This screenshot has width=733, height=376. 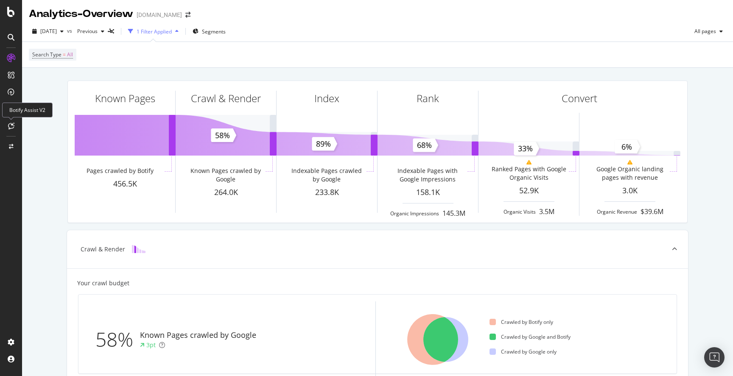 What do you see at coordinates (91, 31) in the screenshot?
I see `button: Previous` at bounding box center [91, 31].